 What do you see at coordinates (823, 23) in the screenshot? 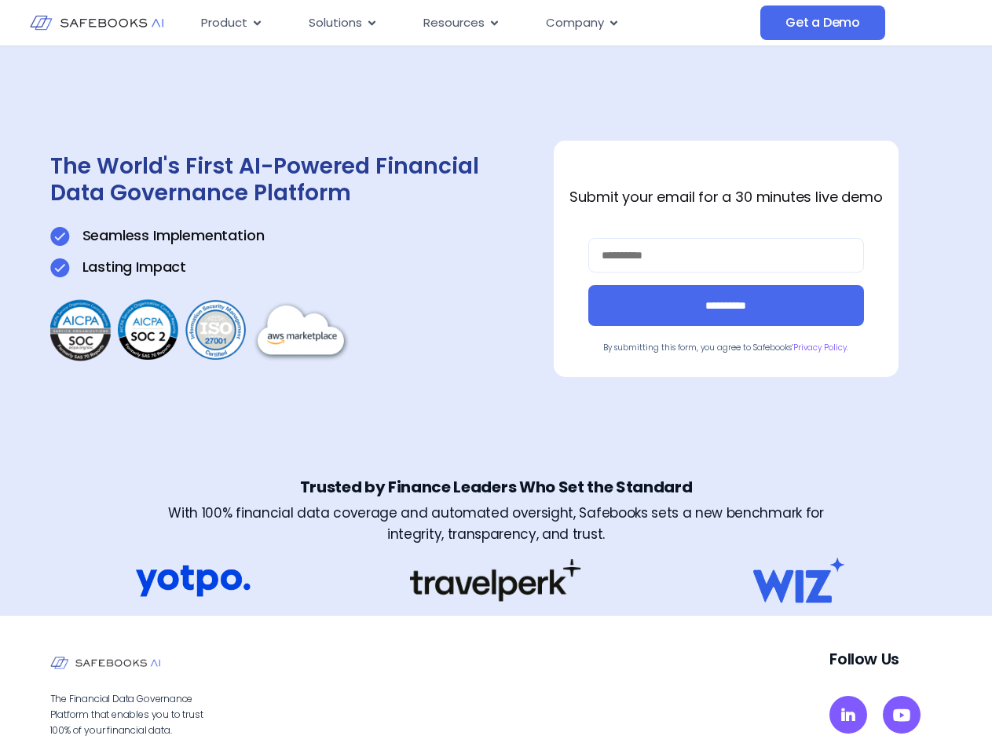
I see `a: Get a Demo` at bounding box center [823, 23].